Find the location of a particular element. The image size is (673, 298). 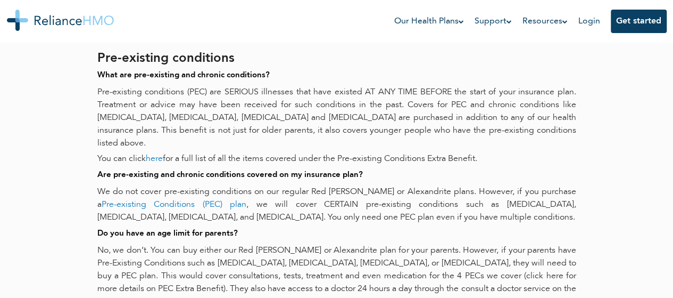

a: here is located at coordinates (154, 159).